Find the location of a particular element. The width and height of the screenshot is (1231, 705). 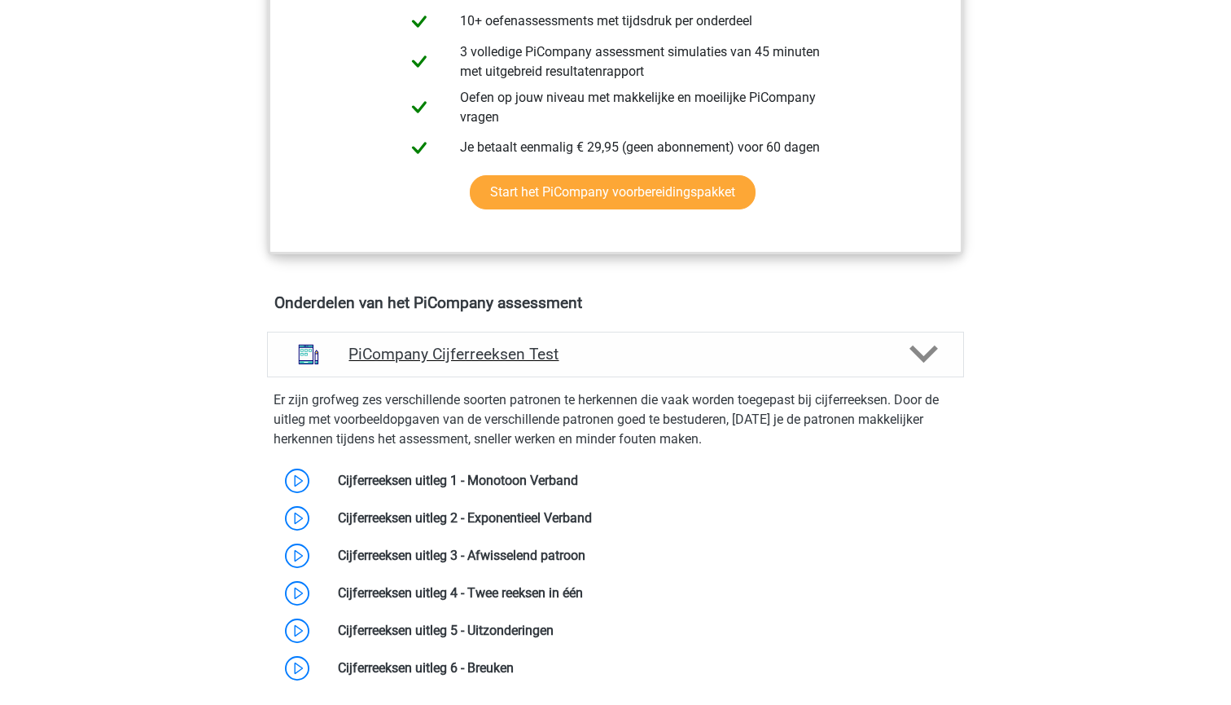

img: cijferreeksen is located at coordinates (309, 354).